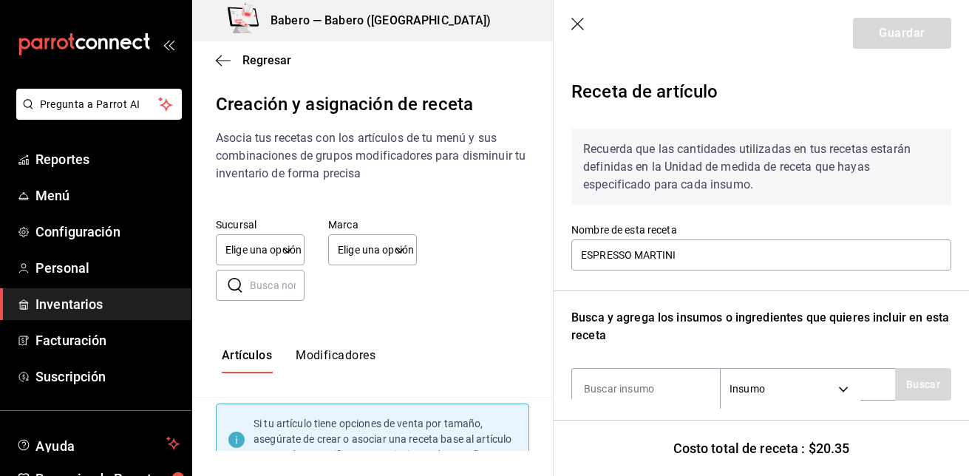 This screenshot has width=969, height=476. Describe the element at coordinates (790, 389) in the screenshot. I see `div: Insumo` at that location.